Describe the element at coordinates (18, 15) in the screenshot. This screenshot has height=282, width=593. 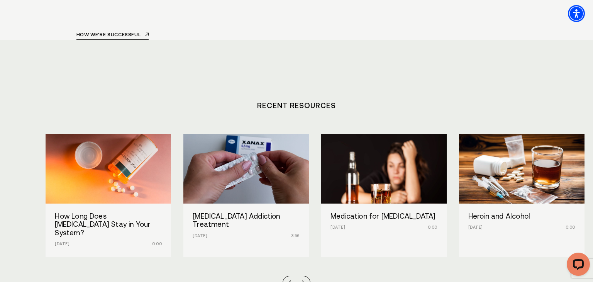
I see `button: Open LiveChat chat widget` at that location.